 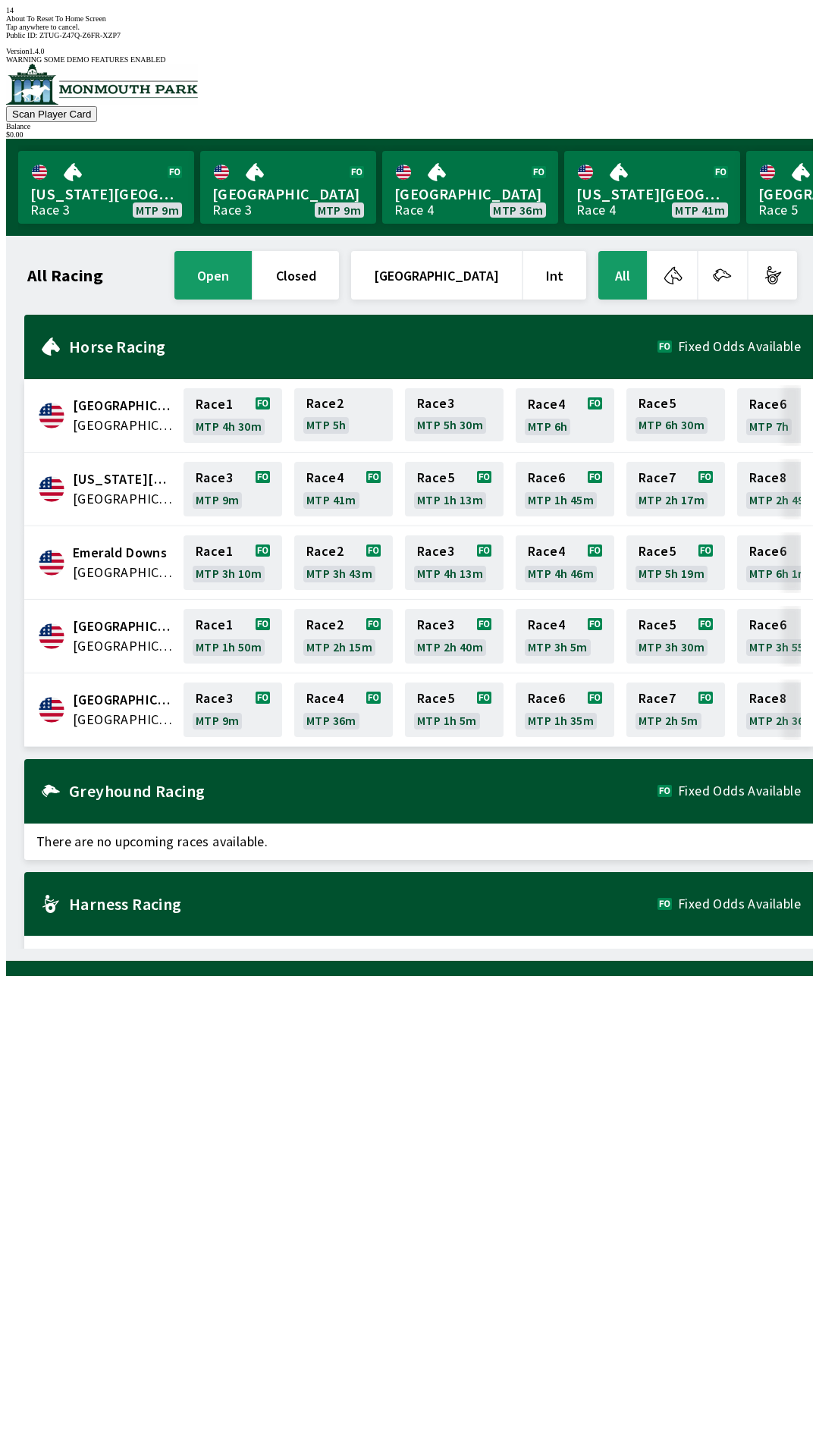 I want to click on span: MTP 3h 10m, so click(x=228, y=573).